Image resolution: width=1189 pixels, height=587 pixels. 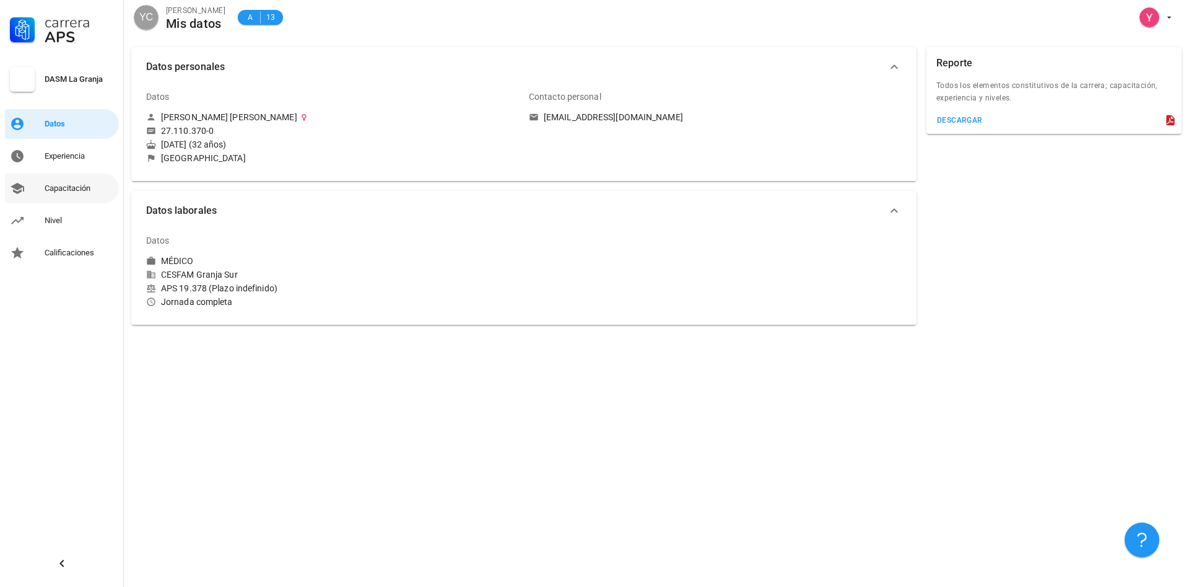 What do you see at coordinates (960, 120) in the screenshot?
I see `button: descargar` at bounding box center [960, 120].